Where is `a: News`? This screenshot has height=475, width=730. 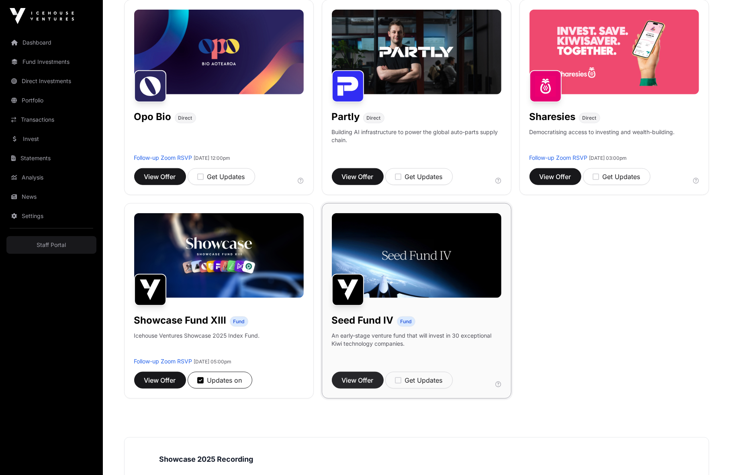 a: News is located at coordinates (51, 197).